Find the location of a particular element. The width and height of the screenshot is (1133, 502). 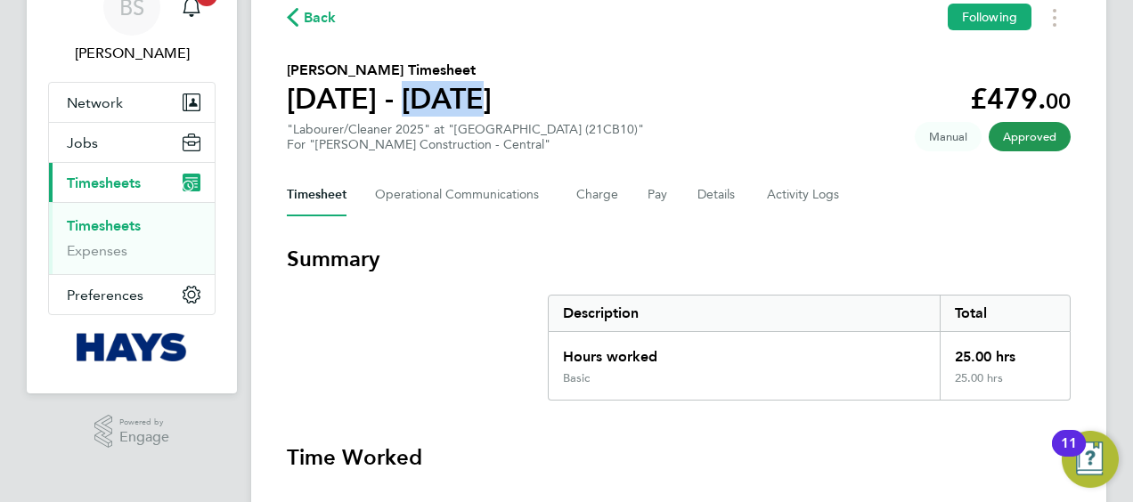

span: Network is located at coordinates (94, 102).